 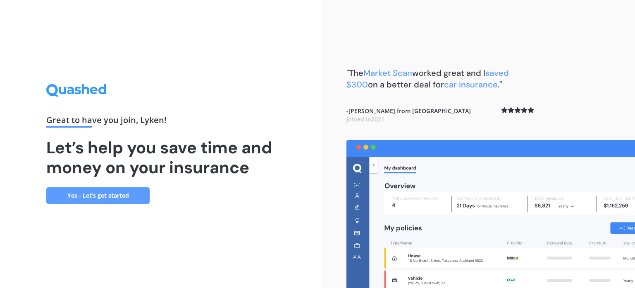 What do you see at coordinates (428, 79) in the screenshot?
I see `b: "The worked great and I on a better deal for ."` at bounding box center [428, 79].